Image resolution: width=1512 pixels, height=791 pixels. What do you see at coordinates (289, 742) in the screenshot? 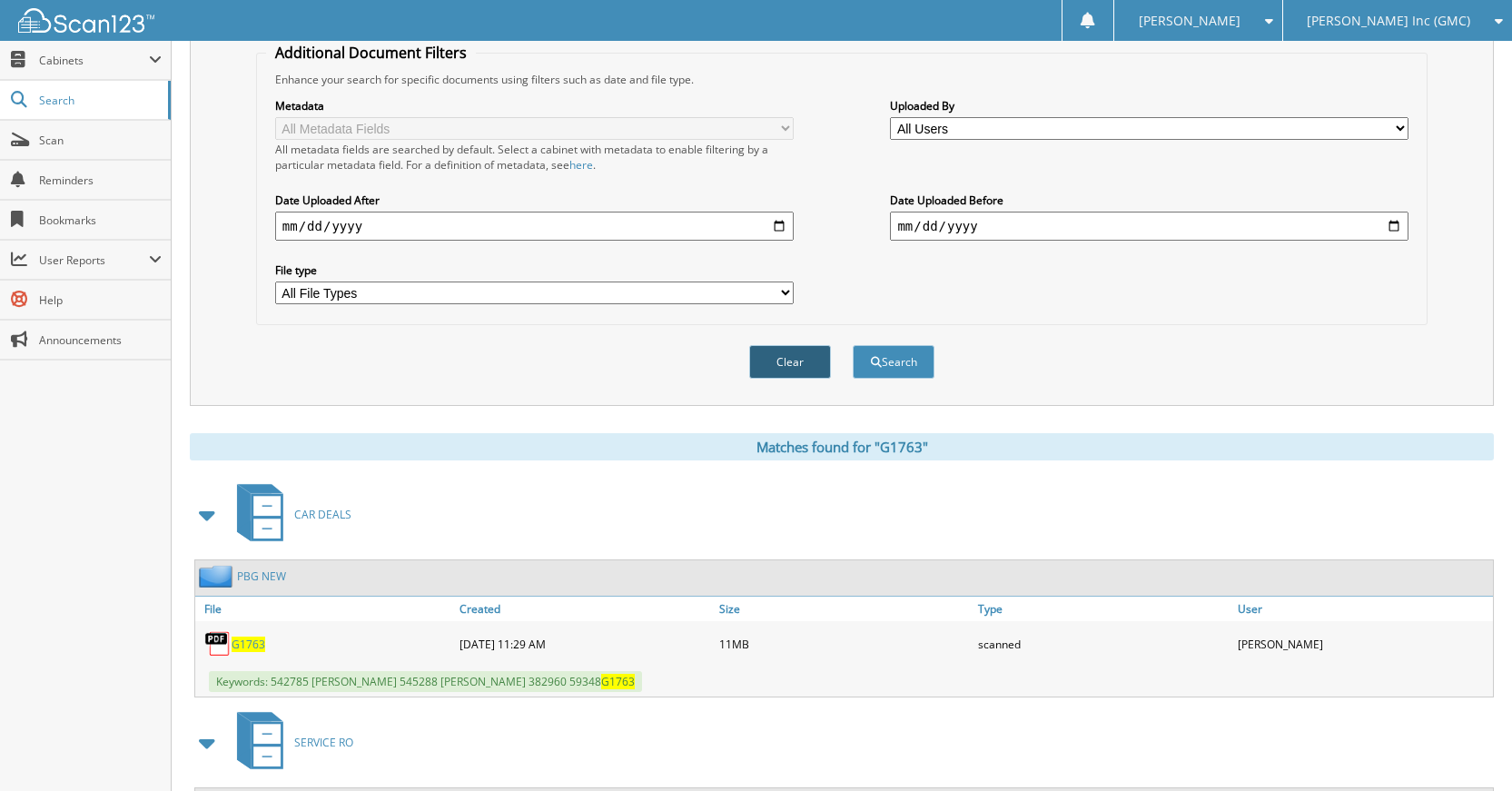
I see `a: SERVICE RO` at bounding box center [289, 742].